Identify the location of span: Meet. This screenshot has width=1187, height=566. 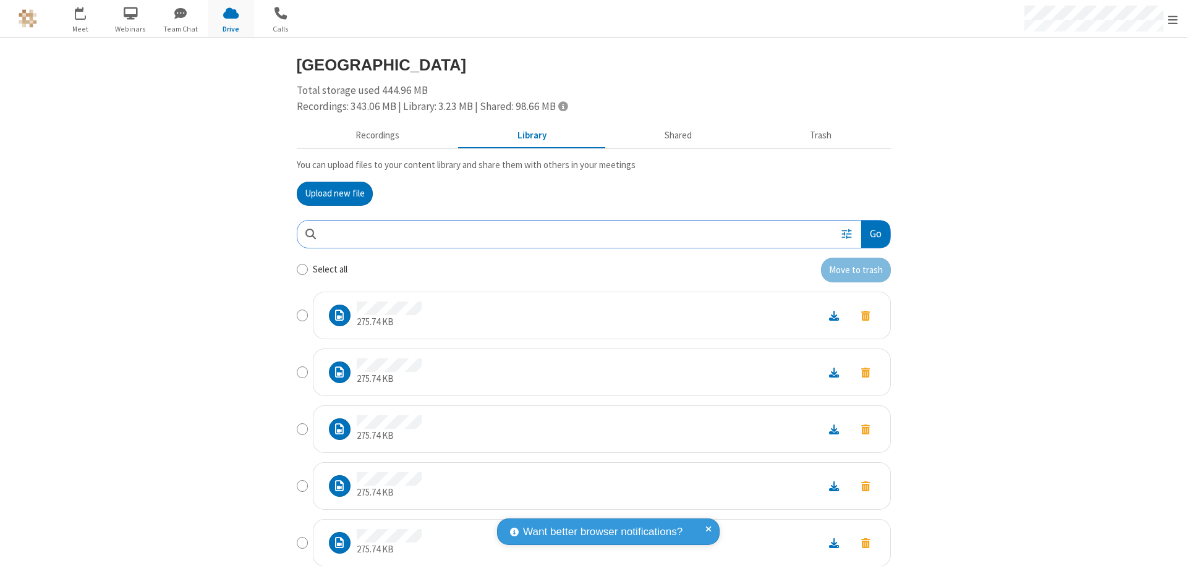
(80, 29).